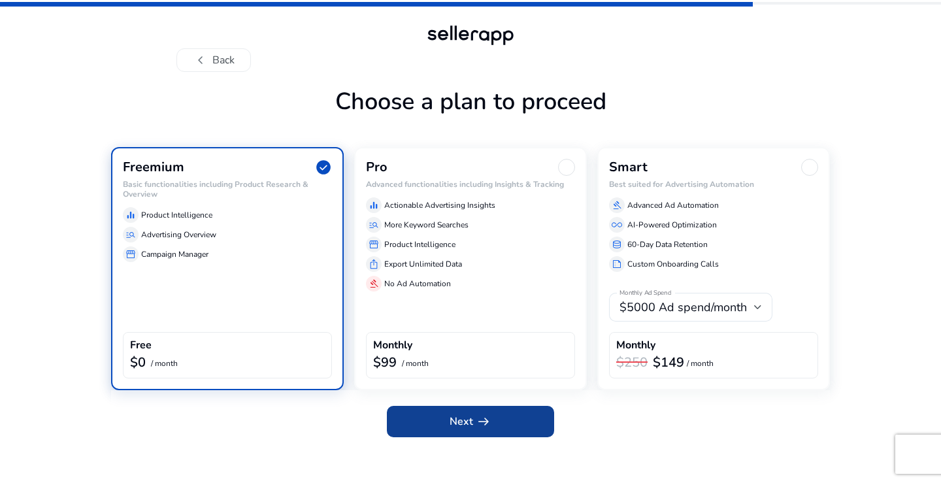 This screenshot has width=941, height=483. Describe the element at coordinates (672, 225) in the screenshot. I see `p: AI-Powered Optimization` at that location.